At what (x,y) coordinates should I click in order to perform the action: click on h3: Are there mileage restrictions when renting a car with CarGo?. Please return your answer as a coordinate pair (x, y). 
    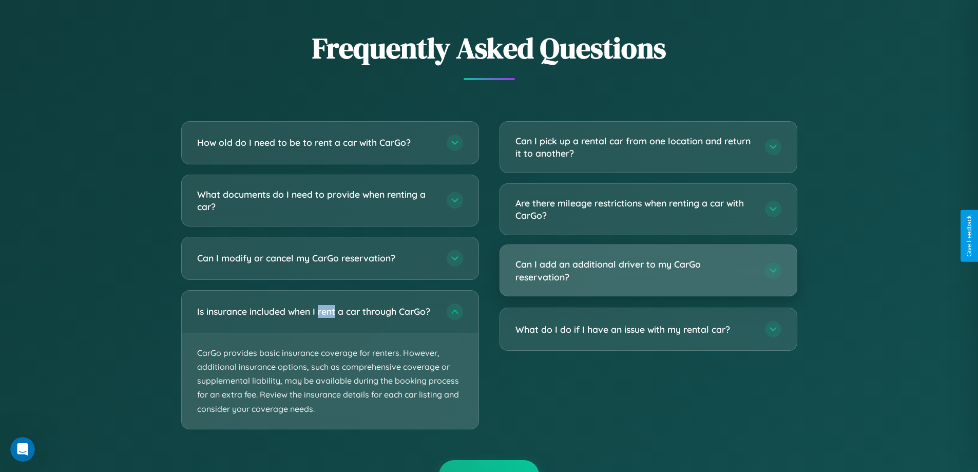
    Looking at the image, I should click on (635, 209).